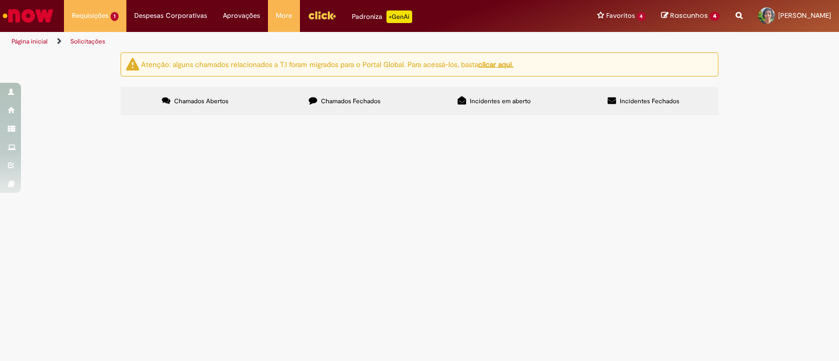  What do you see at coordinates (280, 41) in the screenshot?
I see `ul: Trilhas de página` at bounding box center [280, 41].